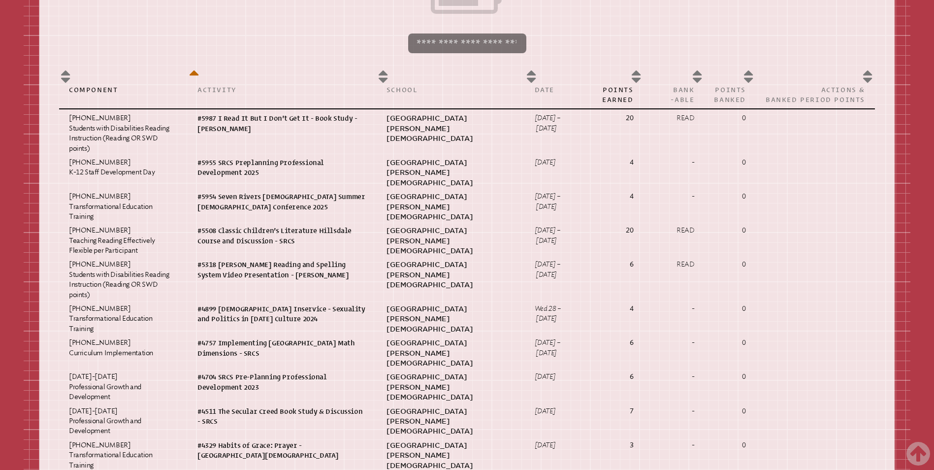 This screenshot has width=934, height=470. What do you see at coordinates (632, 445) in the screenshot?
I see `strong: 3` at bounding box center [632, 445].